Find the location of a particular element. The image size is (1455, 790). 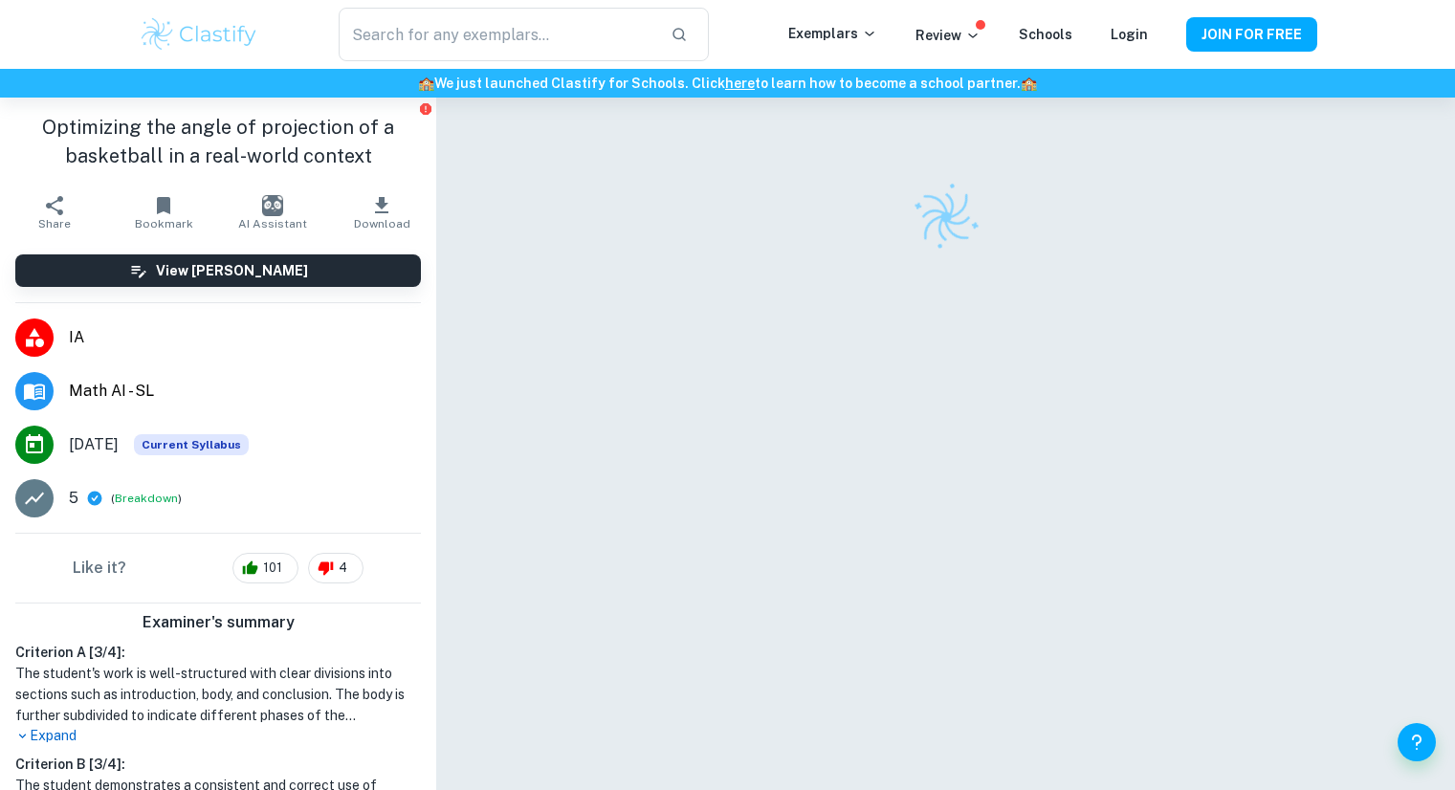

input: Search for any exemplars... is located at coordinates (497, 34).